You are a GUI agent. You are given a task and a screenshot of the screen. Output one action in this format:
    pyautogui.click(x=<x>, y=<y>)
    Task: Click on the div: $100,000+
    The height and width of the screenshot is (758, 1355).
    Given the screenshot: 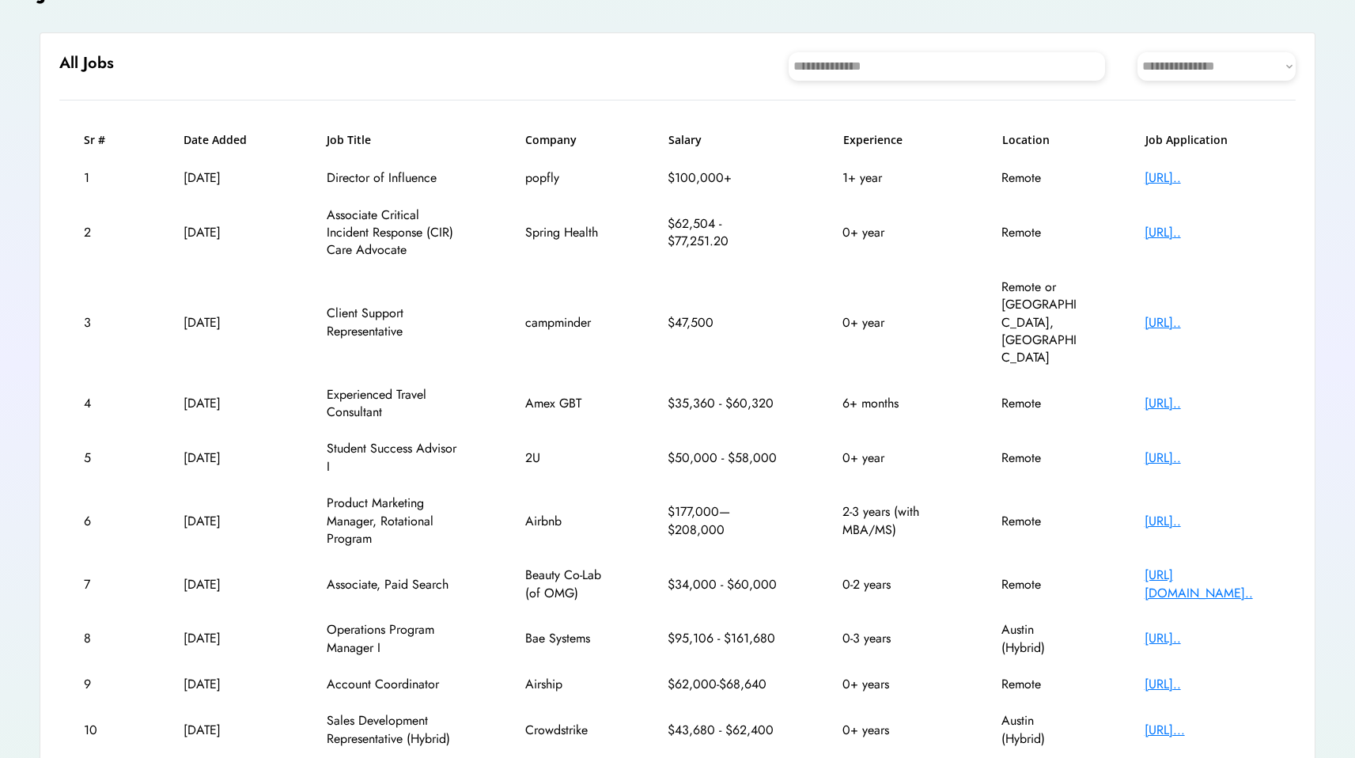 What is the action you would take?
    pyautogui.click(x=723, y=178)
    